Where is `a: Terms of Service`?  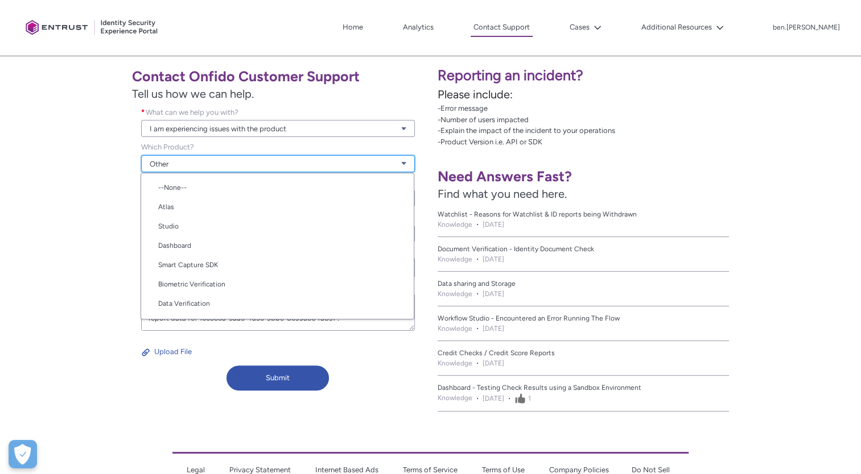
a: Terms of Service is located at coordinates (430, 470).